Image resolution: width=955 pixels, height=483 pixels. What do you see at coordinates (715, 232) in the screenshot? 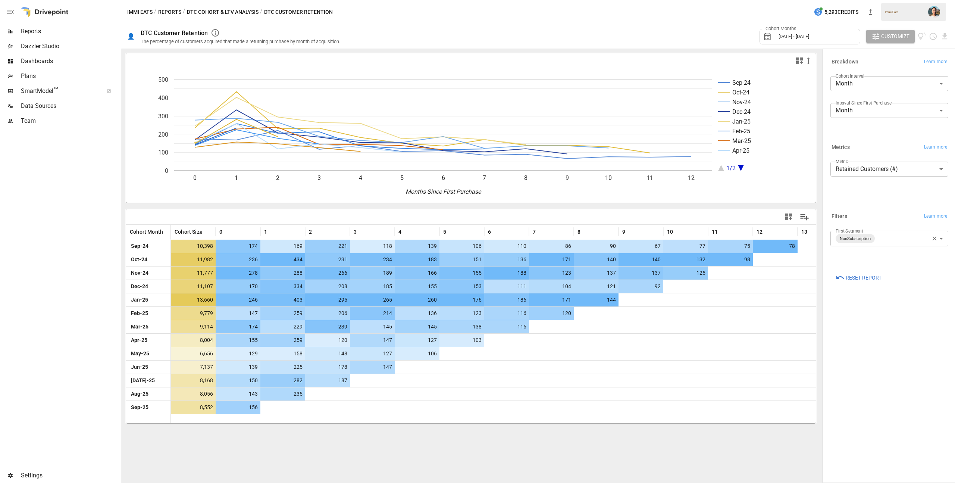
I see `span: 11` at bounding box center [715, 232].